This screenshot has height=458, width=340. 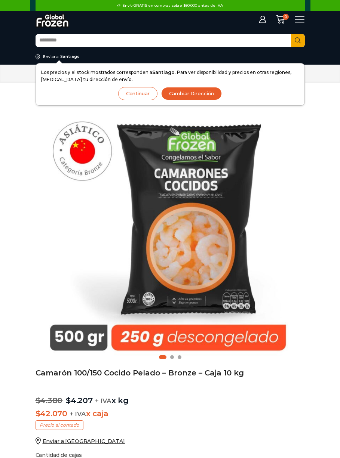 What do you see at coordinates (280, 19) in the screenshot?
I see `a: 0` at bounding box center [280, 19].